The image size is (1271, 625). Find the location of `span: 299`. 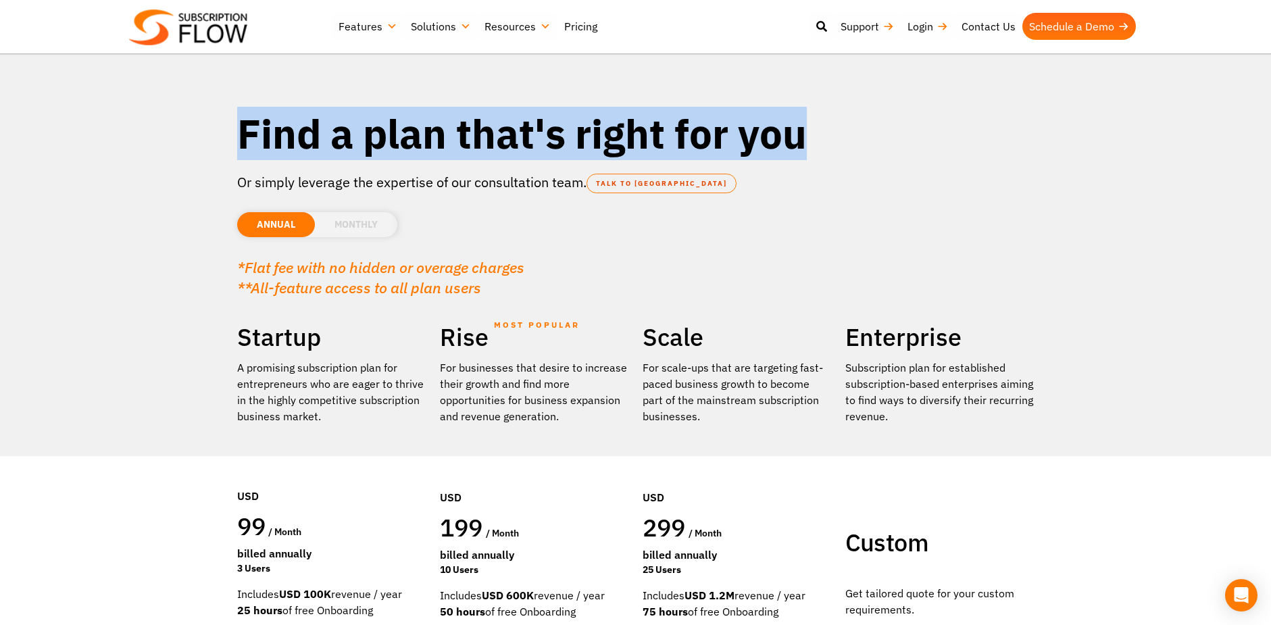

span: 299 is located at coordinates (664, 527).